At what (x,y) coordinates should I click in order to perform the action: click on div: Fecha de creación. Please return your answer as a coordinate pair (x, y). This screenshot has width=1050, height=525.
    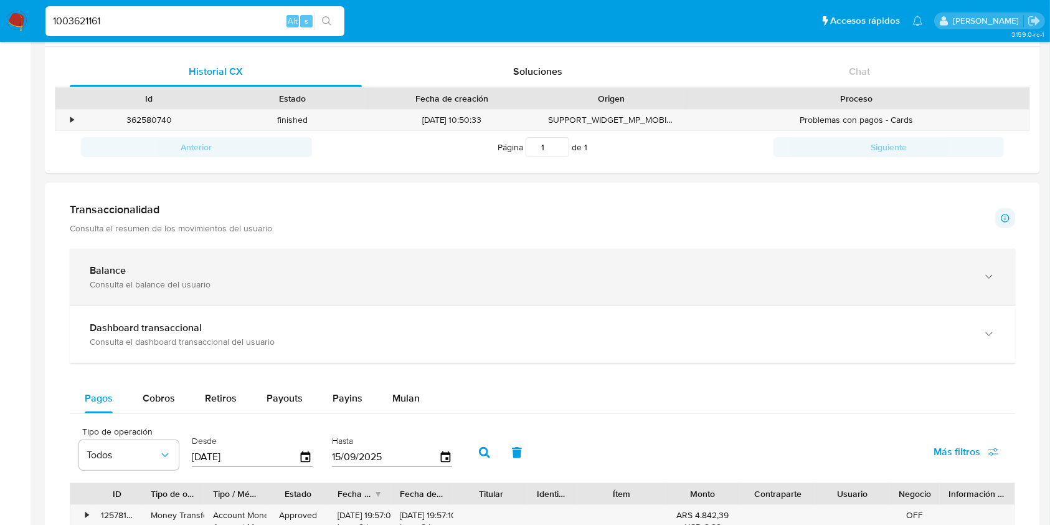
    Looking at the image, I should click on (452, 98).